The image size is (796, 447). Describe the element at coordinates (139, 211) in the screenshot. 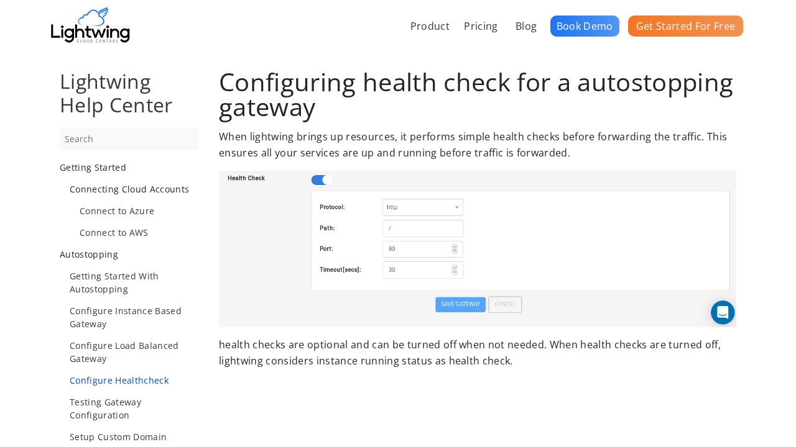

I see `a: Connect to Azure` at that location.